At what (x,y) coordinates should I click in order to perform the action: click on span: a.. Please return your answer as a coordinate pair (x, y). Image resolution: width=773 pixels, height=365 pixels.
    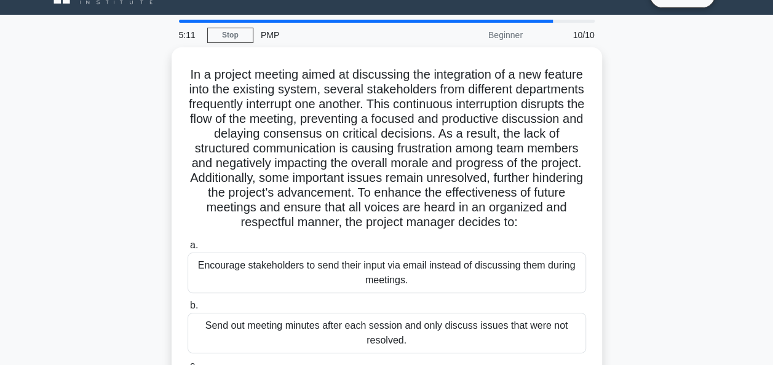
    Looking at the image, I should click on (194, 245).